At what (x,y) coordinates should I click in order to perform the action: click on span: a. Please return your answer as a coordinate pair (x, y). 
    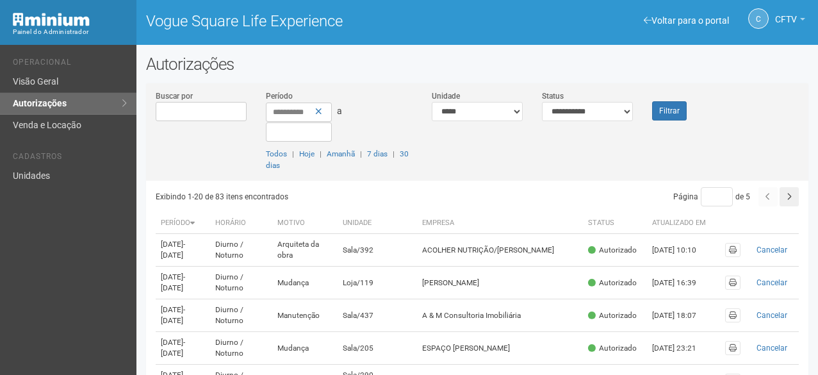
    Looking at the image, I should click on (340, 111).